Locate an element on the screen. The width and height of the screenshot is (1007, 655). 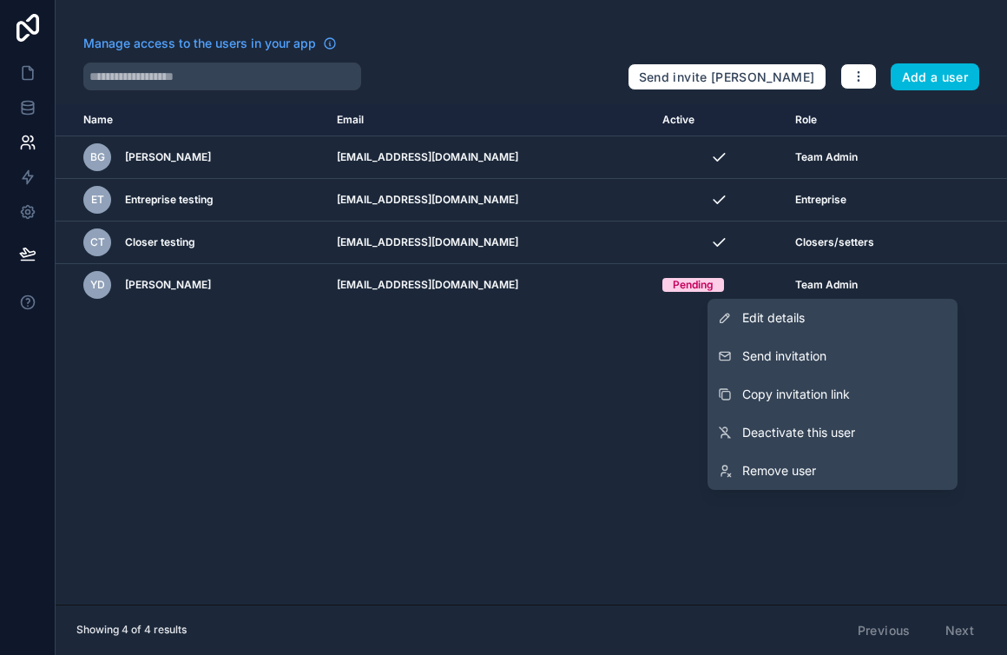
span: Send invitation is located at coordinates (784, 356).